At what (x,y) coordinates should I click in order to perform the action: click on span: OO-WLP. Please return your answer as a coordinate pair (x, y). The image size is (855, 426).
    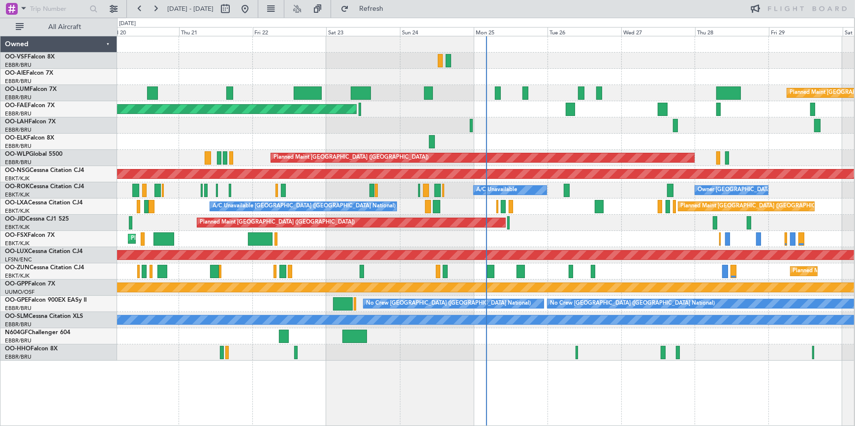
    Looking at the image, I should click on (17, 154).